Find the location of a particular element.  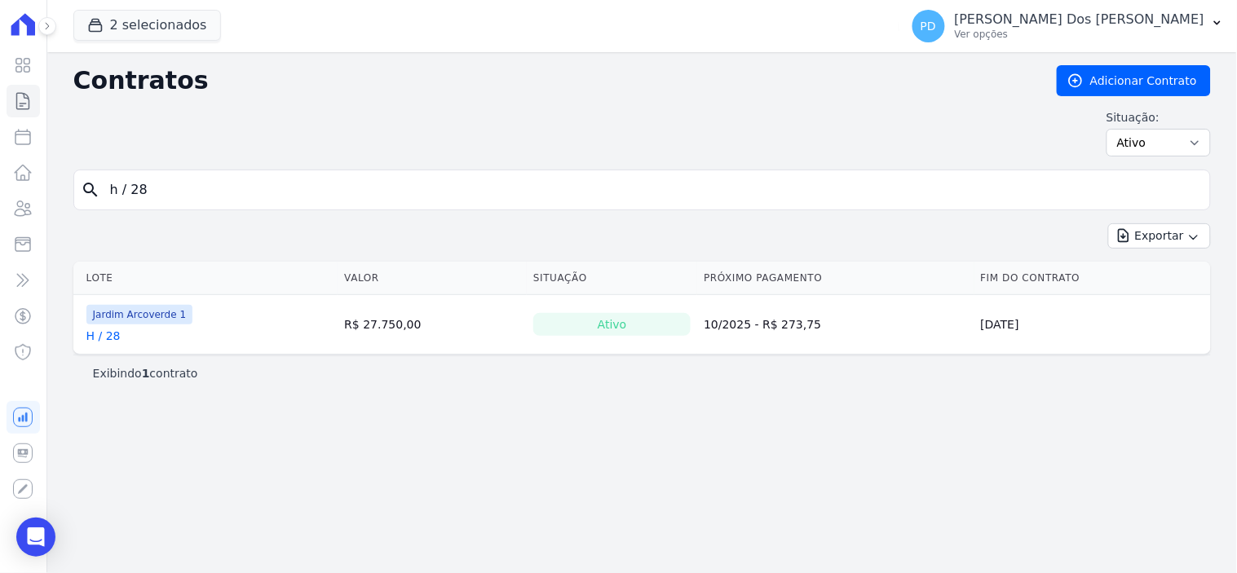

input: Buscar por nome do lote is located at coordinates (651, 190).